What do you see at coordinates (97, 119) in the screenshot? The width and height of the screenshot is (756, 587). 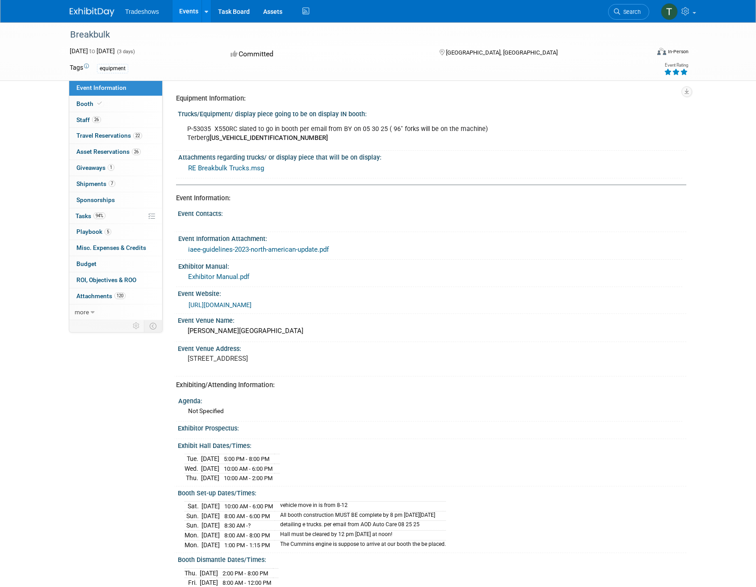 I see `span: 26` at bounding box center [97, 119].